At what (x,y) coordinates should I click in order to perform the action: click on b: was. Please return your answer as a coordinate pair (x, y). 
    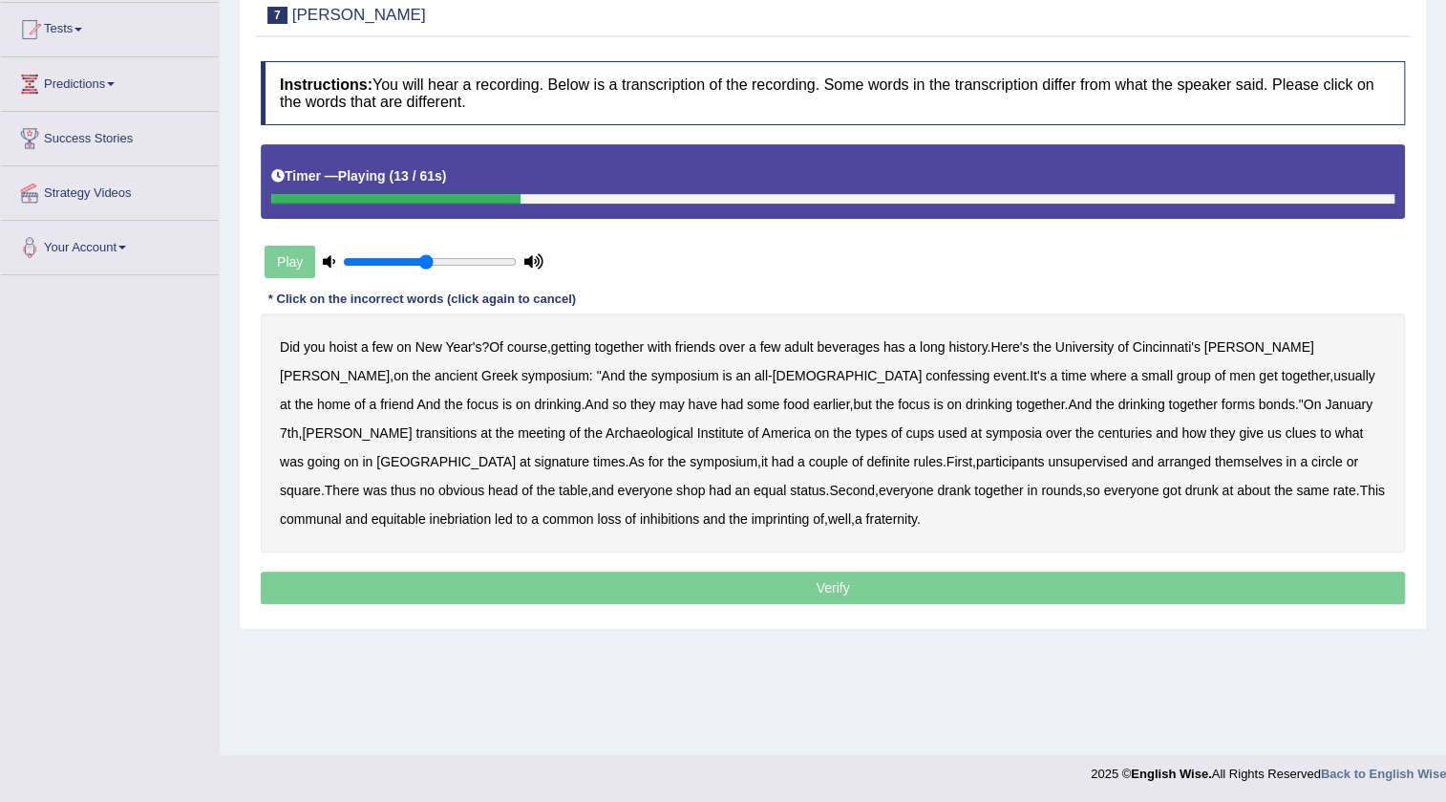
    Looking at the image, I should click on (375, 490).